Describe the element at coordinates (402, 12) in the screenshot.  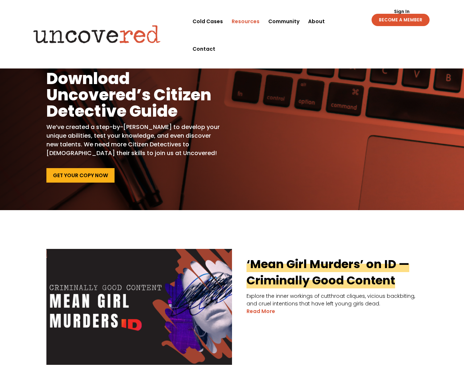
I see `a: Sign In` at that location.